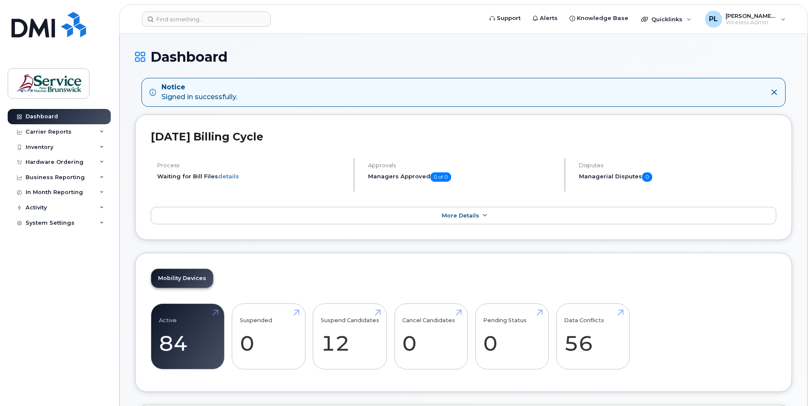 The width and height of the screenshot is (812, 406). What do you see at coordinates (463, 177) in the screenshot?
I see `h5: Managers Approved` at bounding box center [463, 177].